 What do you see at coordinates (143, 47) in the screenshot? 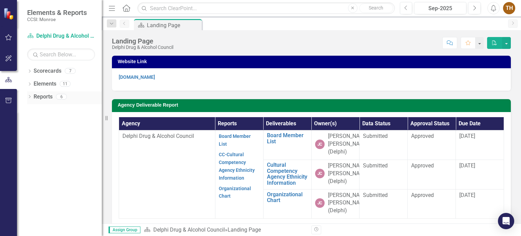
I see `div: Delphi Drug & Alcohol Council` at bounding box center [143, 47].